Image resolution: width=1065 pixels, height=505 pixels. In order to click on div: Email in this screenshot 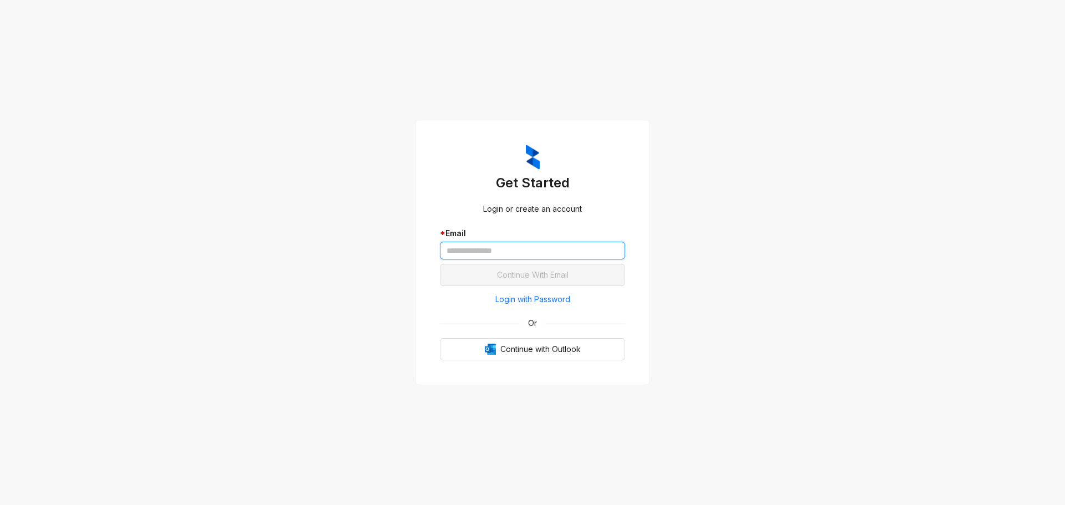, I will do `click(532, 233)`.